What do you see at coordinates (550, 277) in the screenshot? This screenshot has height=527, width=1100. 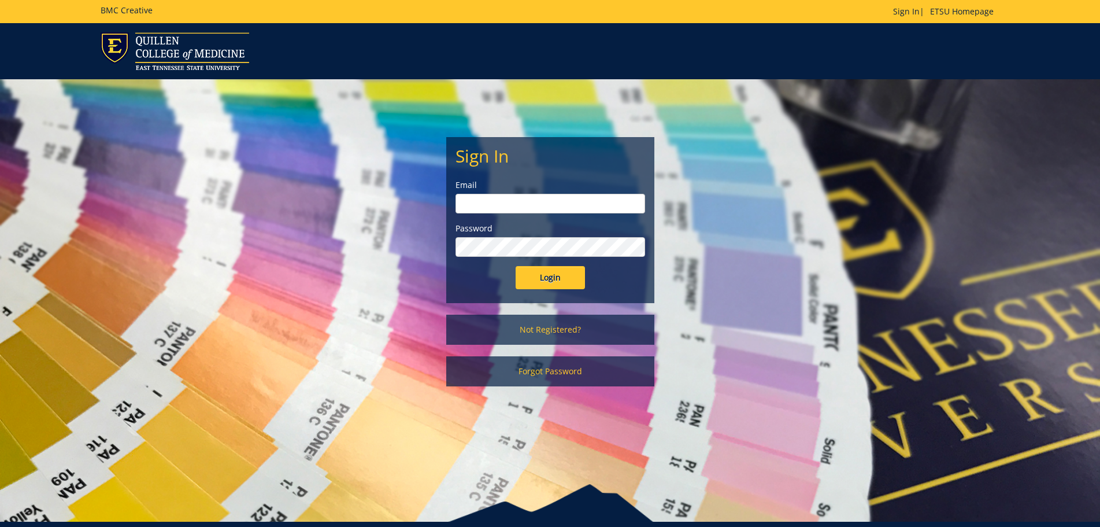 I see `input: Login` at bounding box center [550, 277].